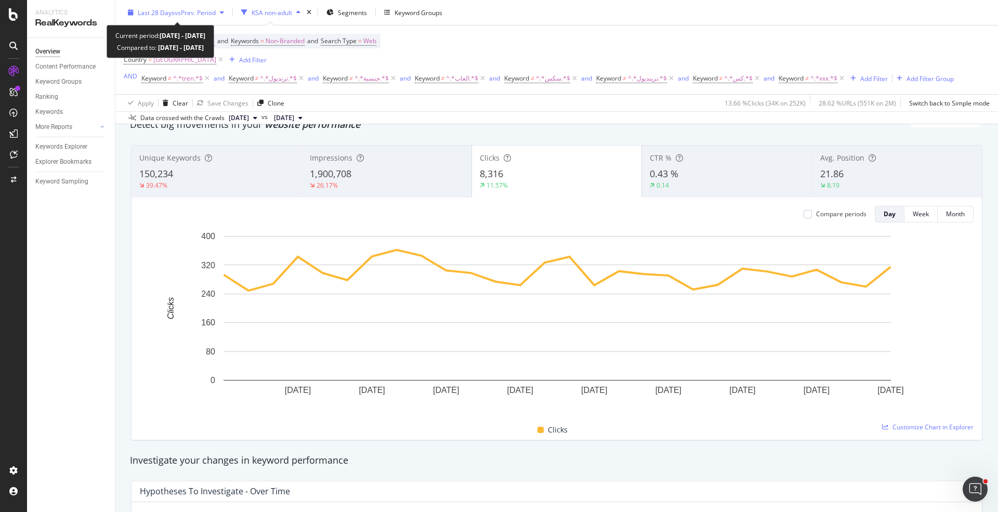  I want to click on span: ^.*جنسية.*$, so click(372, 78).